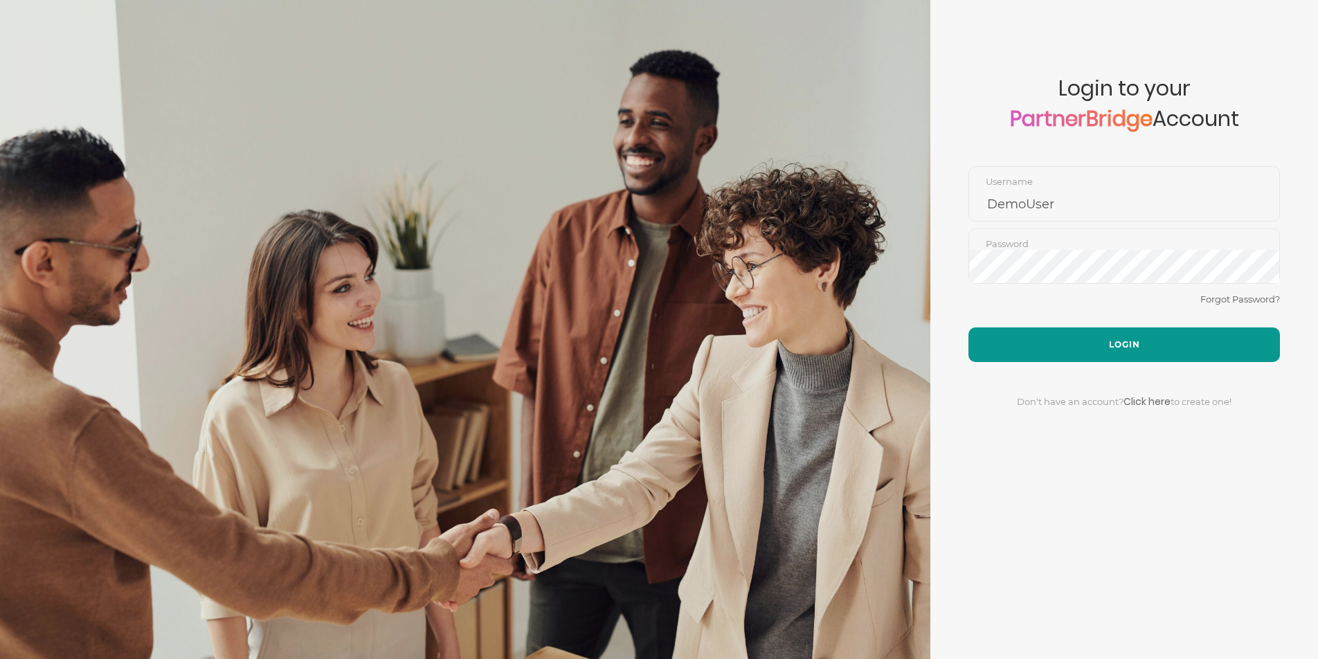 Image resolution: width=1318 pixels, height=659 pixels. Describe the element at coordinates (1081, 118) in the screenshot. I see `a: PartnerBridge` at that location.